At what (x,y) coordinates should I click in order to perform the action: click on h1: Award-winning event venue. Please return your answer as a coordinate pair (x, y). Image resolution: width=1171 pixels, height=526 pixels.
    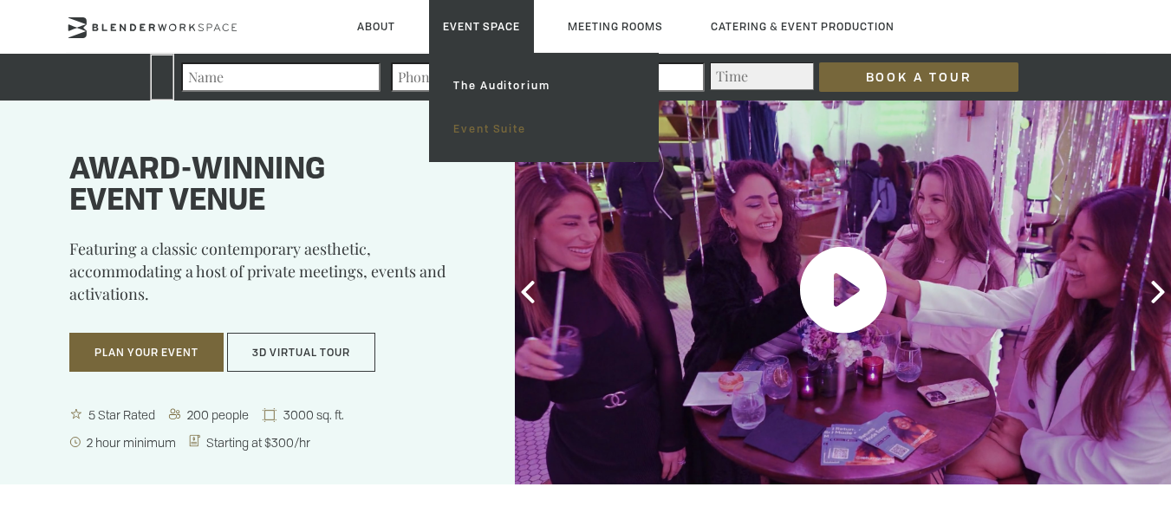
    Looking at the image, I should click on (270, 186).